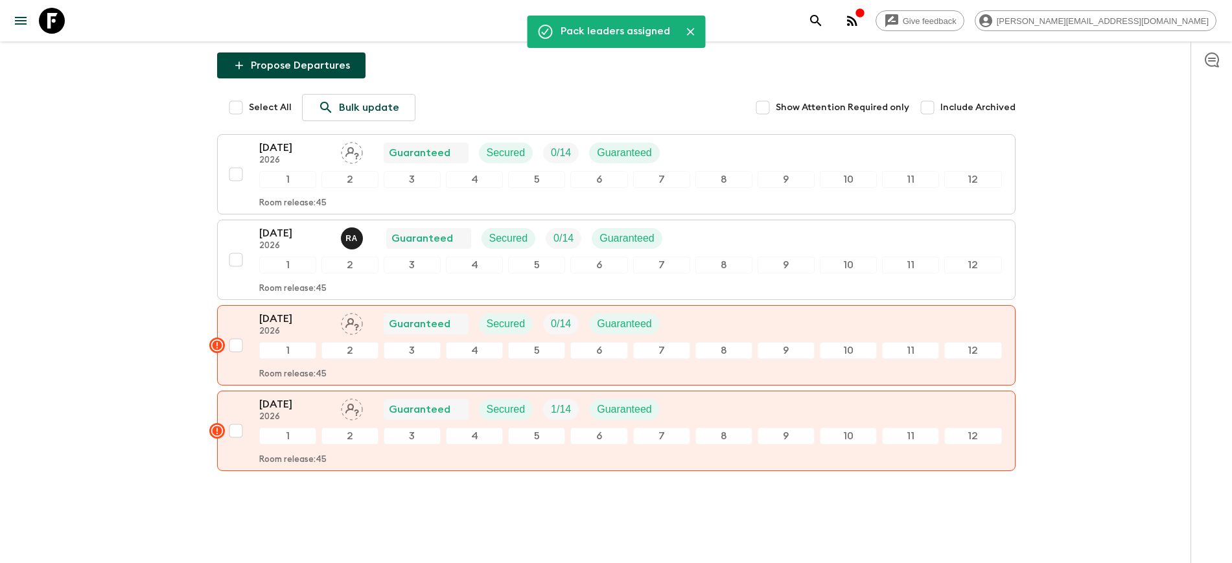  I want to click on div: Pack leaders assigned, so click(615, 32).